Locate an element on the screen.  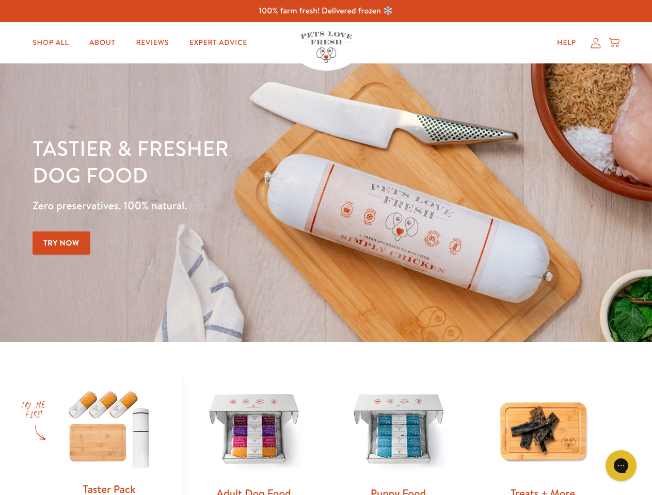
img: Pets Love Fresh is located at coordinates (326, 47).